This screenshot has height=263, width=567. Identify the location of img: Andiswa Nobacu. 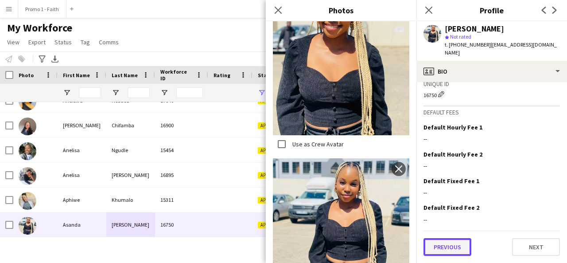
(27, 101).